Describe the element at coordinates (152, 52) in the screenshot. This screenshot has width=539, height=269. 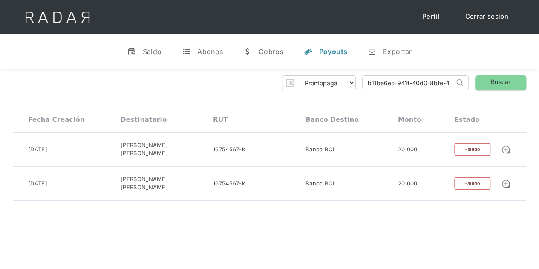
I see `div: Saldo` at that location.